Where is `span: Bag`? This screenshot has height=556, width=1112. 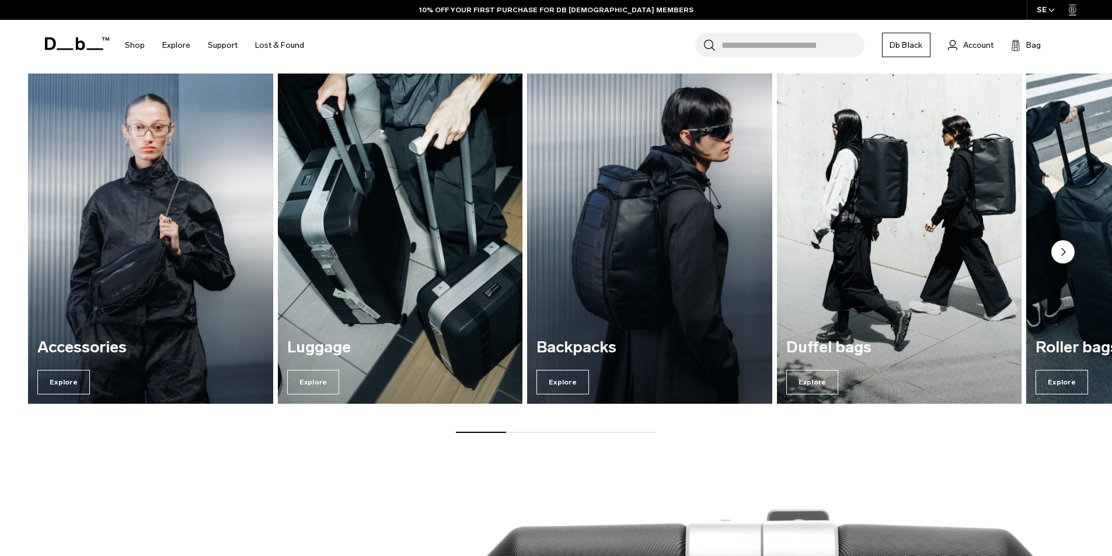 span: Bag is located at coordinates (1033, 45).